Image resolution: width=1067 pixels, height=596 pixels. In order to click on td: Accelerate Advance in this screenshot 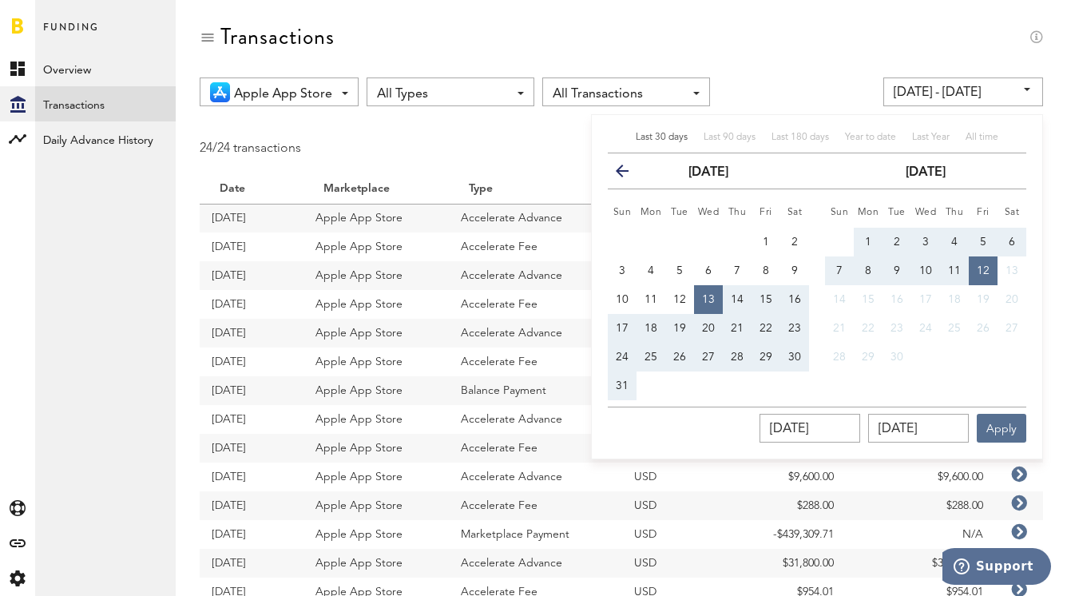, I will do `click(535, 477)`.